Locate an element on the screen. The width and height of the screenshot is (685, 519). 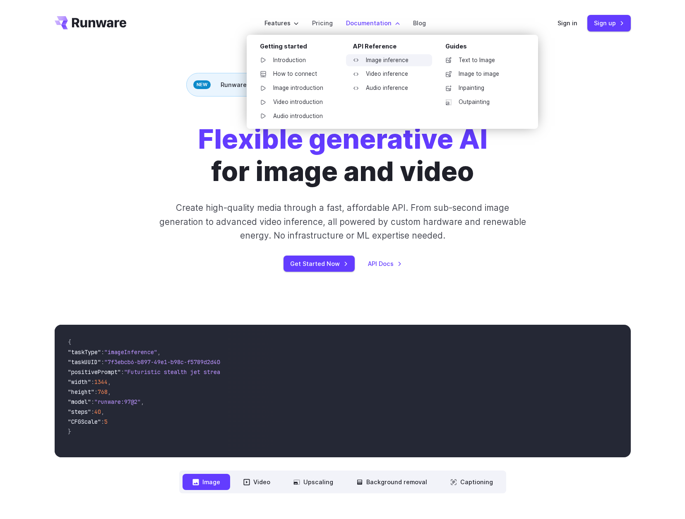
button: Background removal is located at coordinates (392, 482).